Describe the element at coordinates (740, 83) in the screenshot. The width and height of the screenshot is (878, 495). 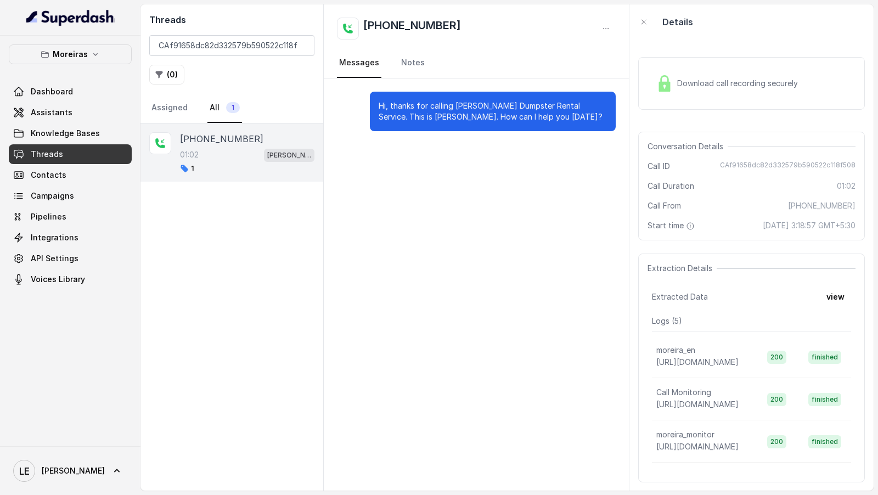
I see `span: Download call recording securely` at that location.